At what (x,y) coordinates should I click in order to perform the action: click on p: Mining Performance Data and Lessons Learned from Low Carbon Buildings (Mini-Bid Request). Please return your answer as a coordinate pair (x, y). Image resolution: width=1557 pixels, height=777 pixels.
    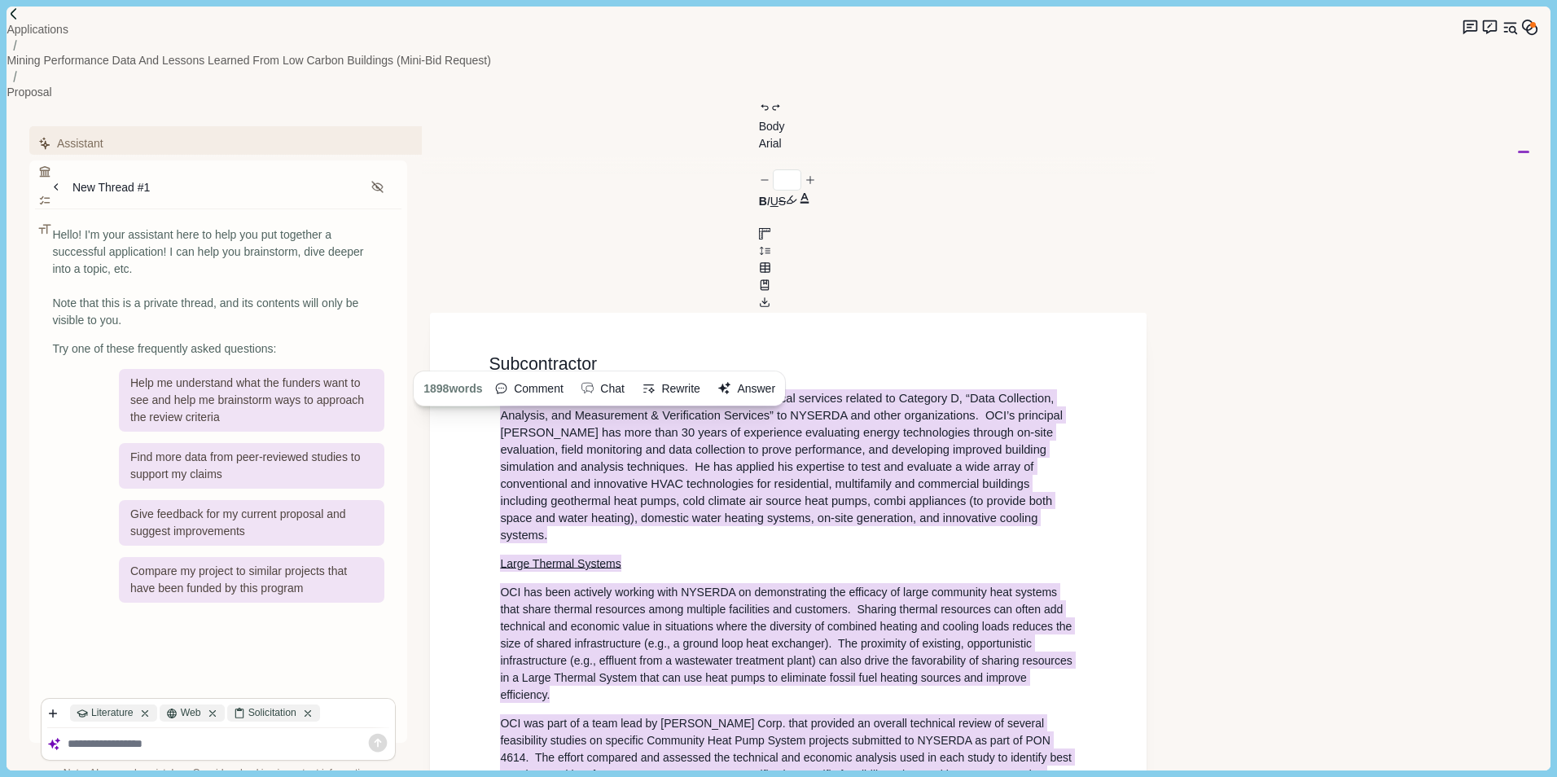
    Looking at the image, I should click on (248, 60).